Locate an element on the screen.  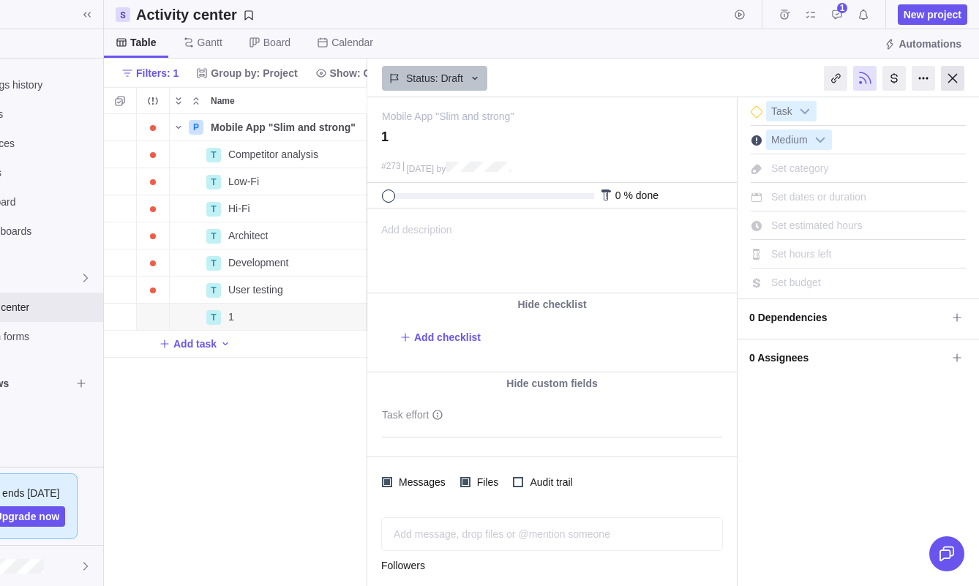
span: Calendar is located at coordinates (352, 42).